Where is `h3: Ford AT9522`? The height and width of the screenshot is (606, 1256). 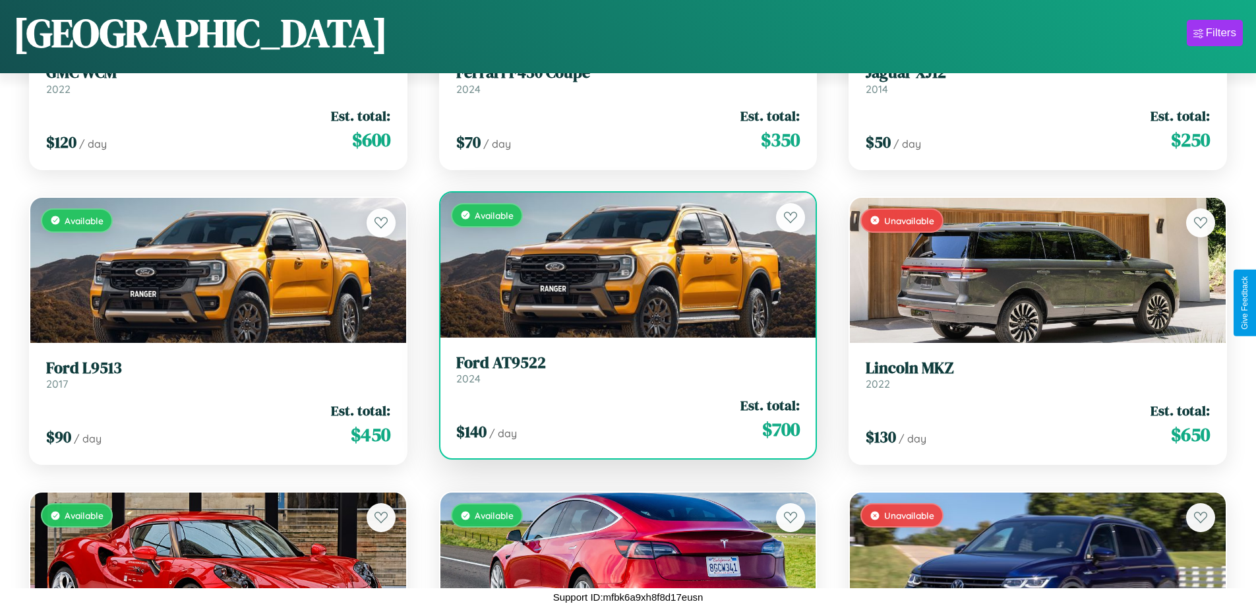 h3: Ford AT9522 is located at coordinates (628, 363).